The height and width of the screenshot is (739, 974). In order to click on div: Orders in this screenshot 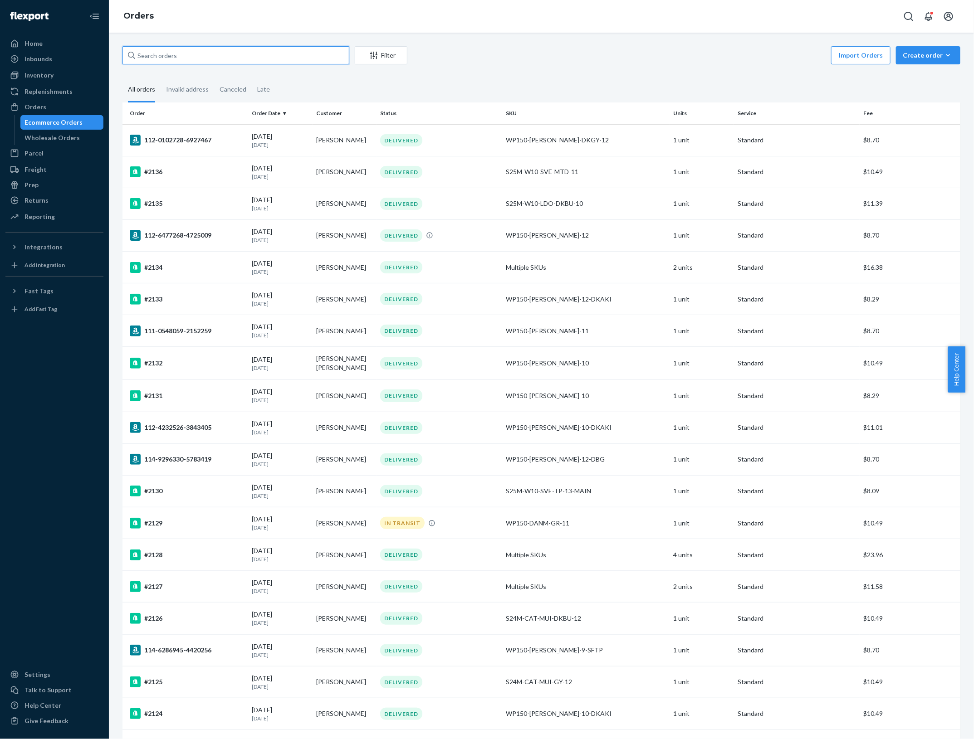, I will do `click(35, 107)`.